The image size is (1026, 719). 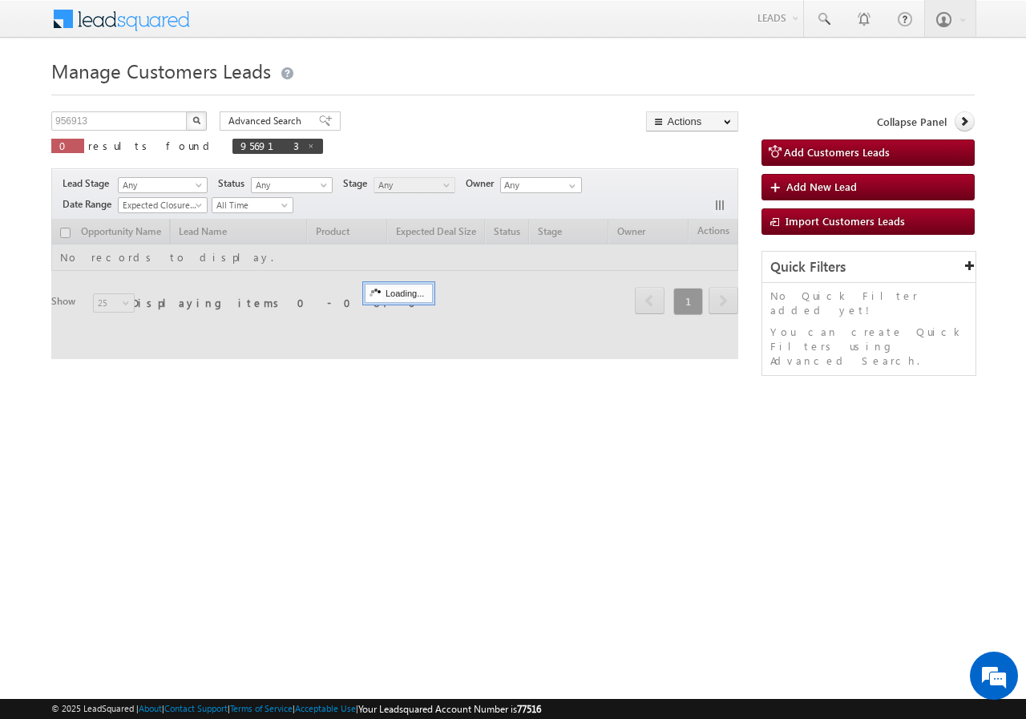 I want to click on input: Type to Search, so click(x=541, y=185).